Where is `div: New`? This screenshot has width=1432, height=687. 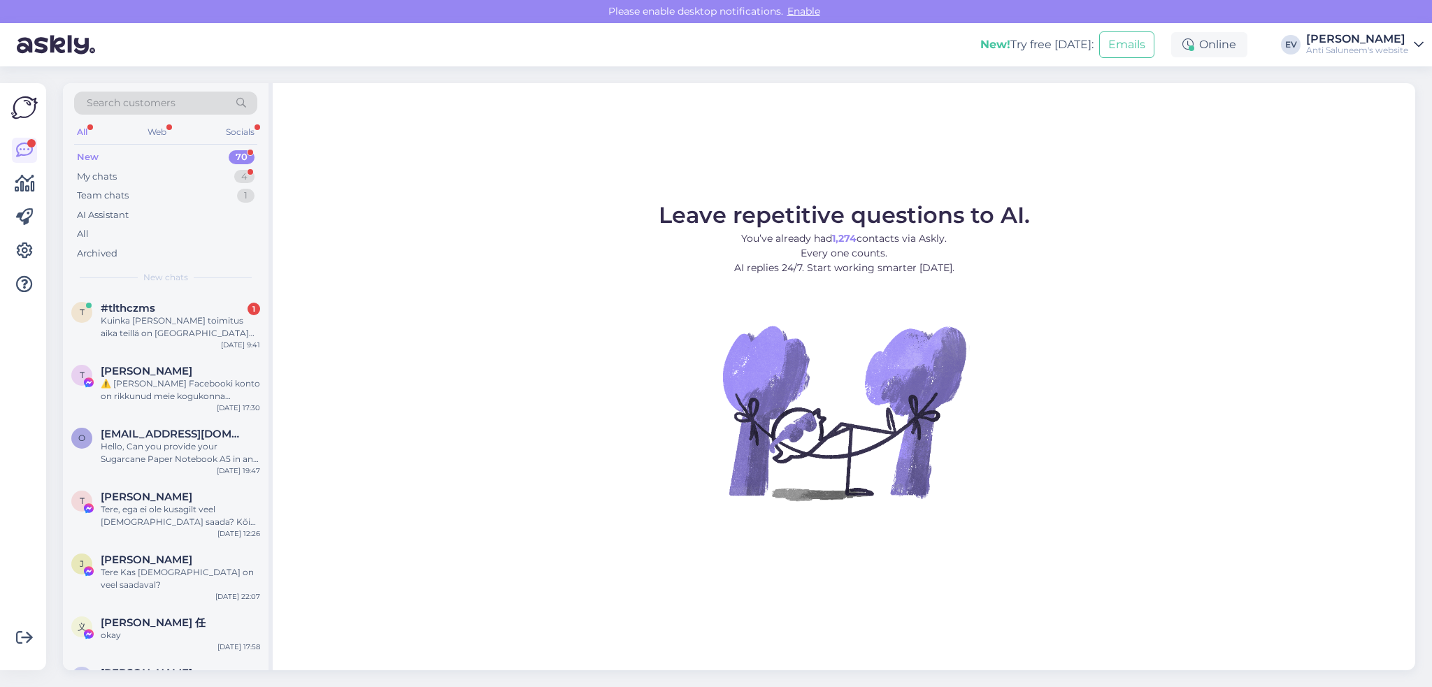 div: New is located at coordinates (87, 157).